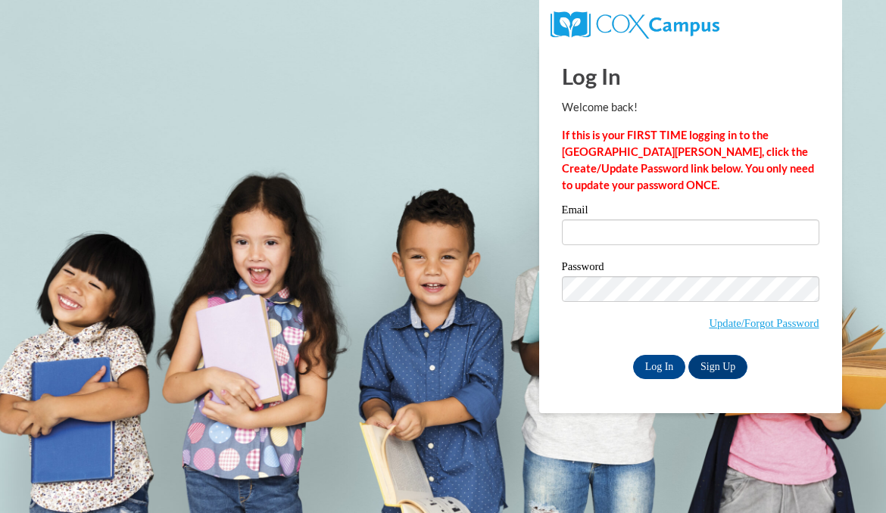 The width and height of the screenshot is (886, 513). Describe the element at coordinates (660, 367) in the screenshot. I see `input: Log In` at that location.